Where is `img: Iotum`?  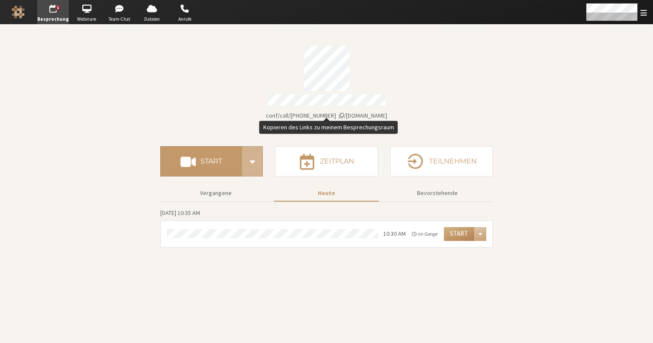 img: Iotum is located at coordinates (18, 12).